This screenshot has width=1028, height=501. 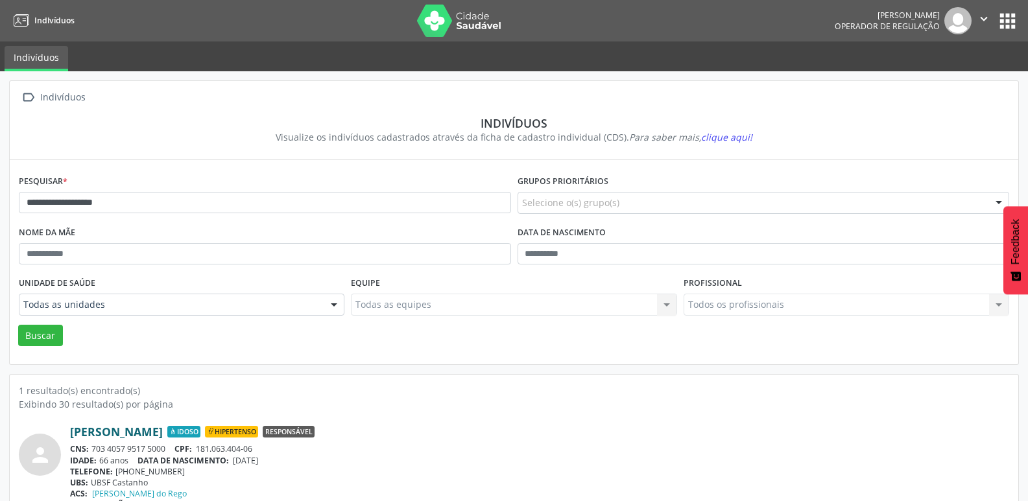 What do you see at coordinates (1015, 250) in the screenshot?
I see `button: Feedback - Mostrar pesquisa` at bounding box center [1015, 250].